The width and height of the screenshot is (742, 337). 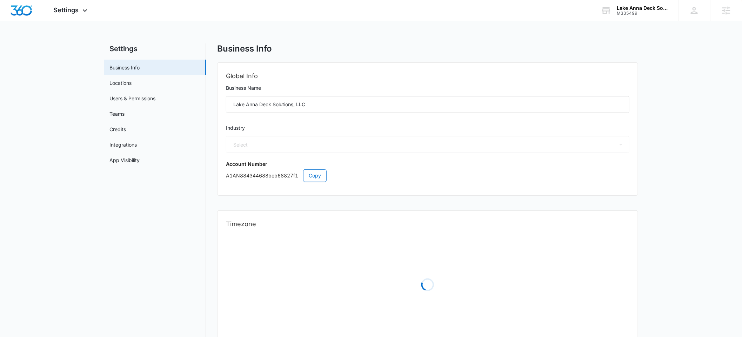 What do you see at coordinates (118, 129) in the screenshot?
I see `a: Credits` at bounding box center [118, 129].